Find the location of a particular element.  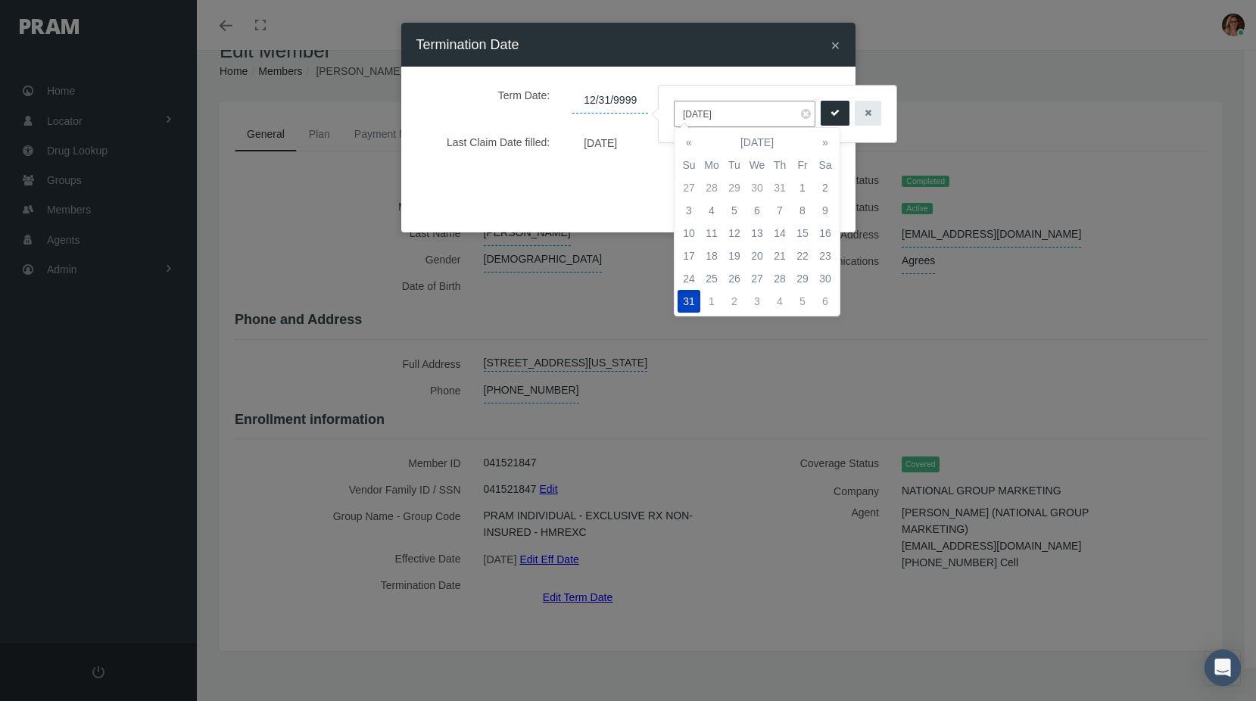

td: 10 is located at coordinates (689, 233).